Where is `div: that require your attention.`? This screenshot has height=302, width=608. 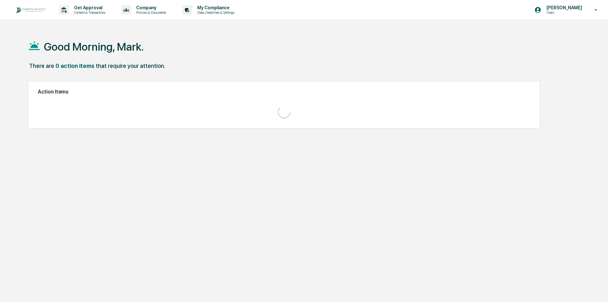 div: that require your attention. is located at coordinates (130, 66).